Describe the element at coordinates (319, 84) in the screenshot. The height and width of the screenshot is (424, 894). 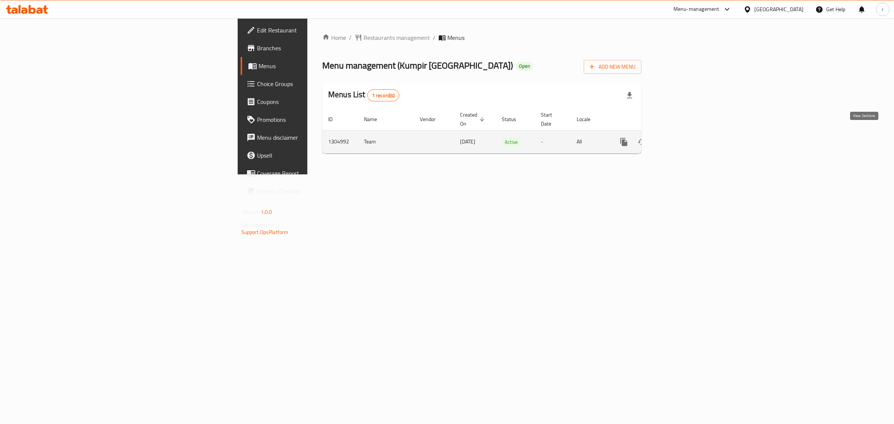
I see `span: Choice Groups` at that location.